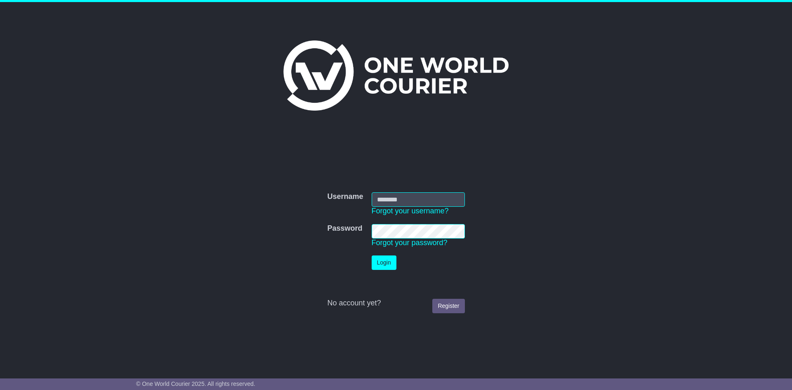  What do you see at coordinates (384, 262) in the screenshot?
I see `button: Login` at bounding box center [384, 262].